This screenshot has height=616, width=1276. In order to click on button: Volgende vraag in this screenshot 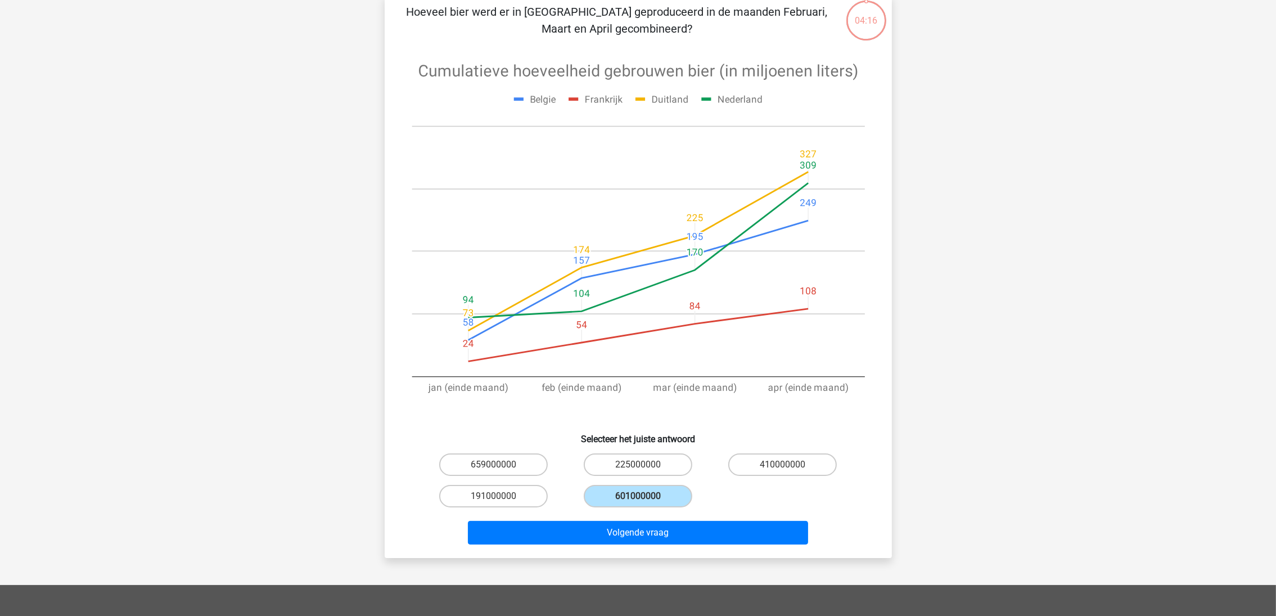, I will do `click(638, 533)`.